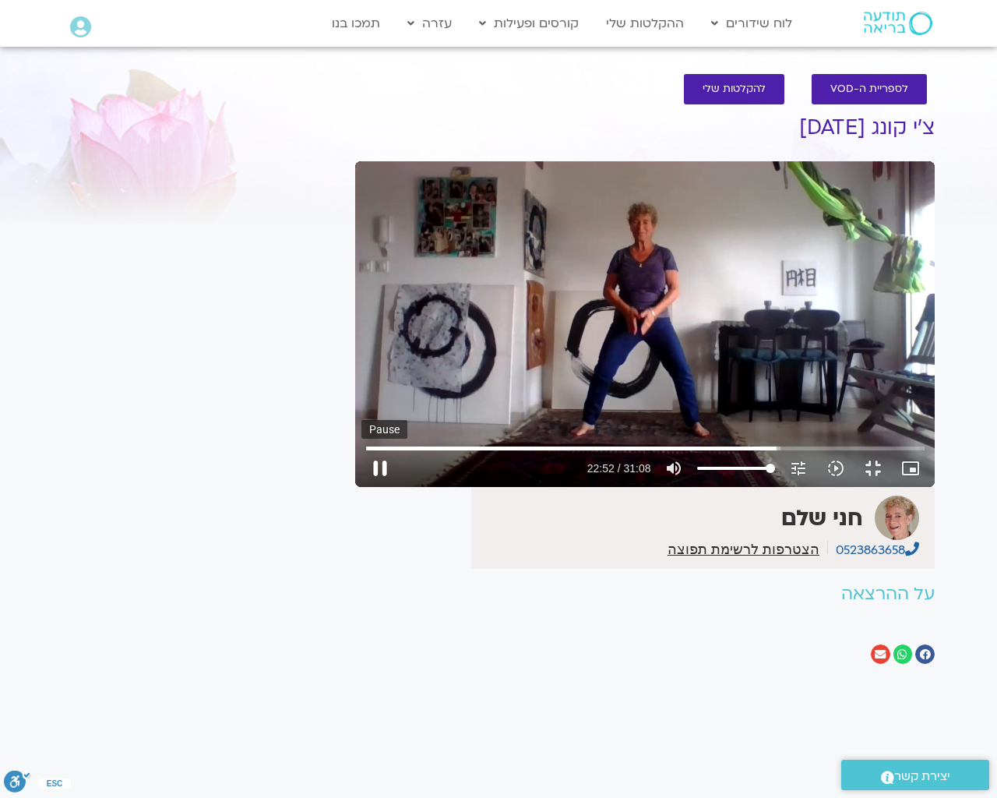 This screenshot has height=798, width=997. I want to click on a: תמכו בנו, so click(356, 23).